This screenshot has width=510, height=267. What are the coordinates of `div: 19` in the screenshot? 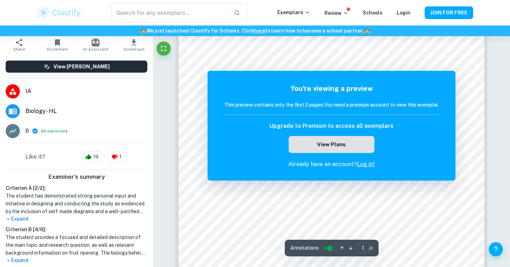 It's located at (93, 157).